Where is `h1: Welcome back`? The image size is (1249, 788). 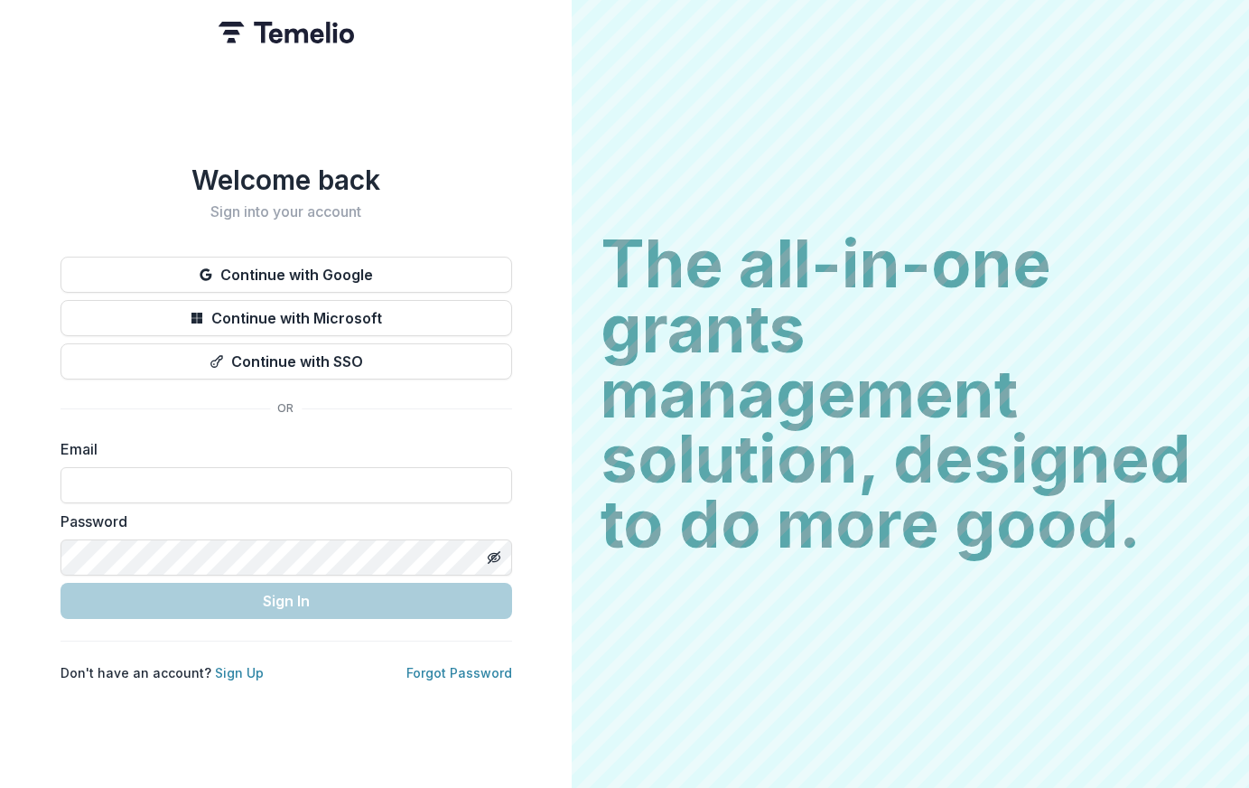 h1: Welcome back is located at coordinates (286, 180).